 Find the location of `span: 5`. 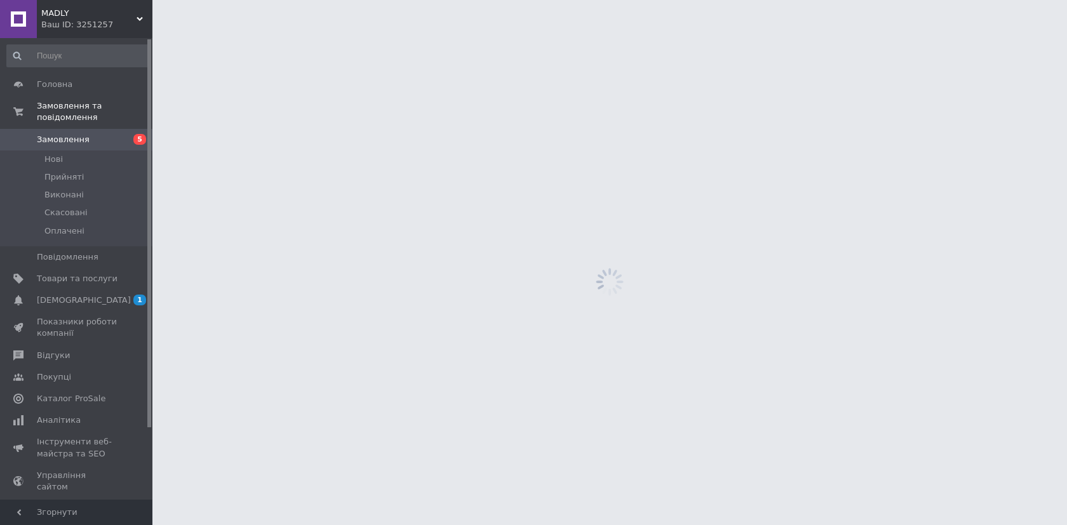

span: 5 is located at coordinates (140, 139).